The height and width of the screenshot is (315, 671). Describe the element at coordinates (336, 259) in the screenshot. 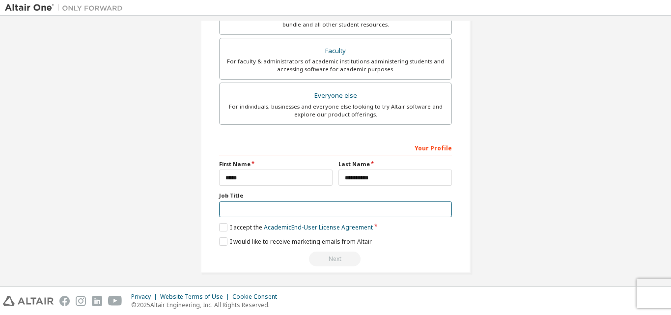

I see `div: Read and acccept EULA to continue` at that location.